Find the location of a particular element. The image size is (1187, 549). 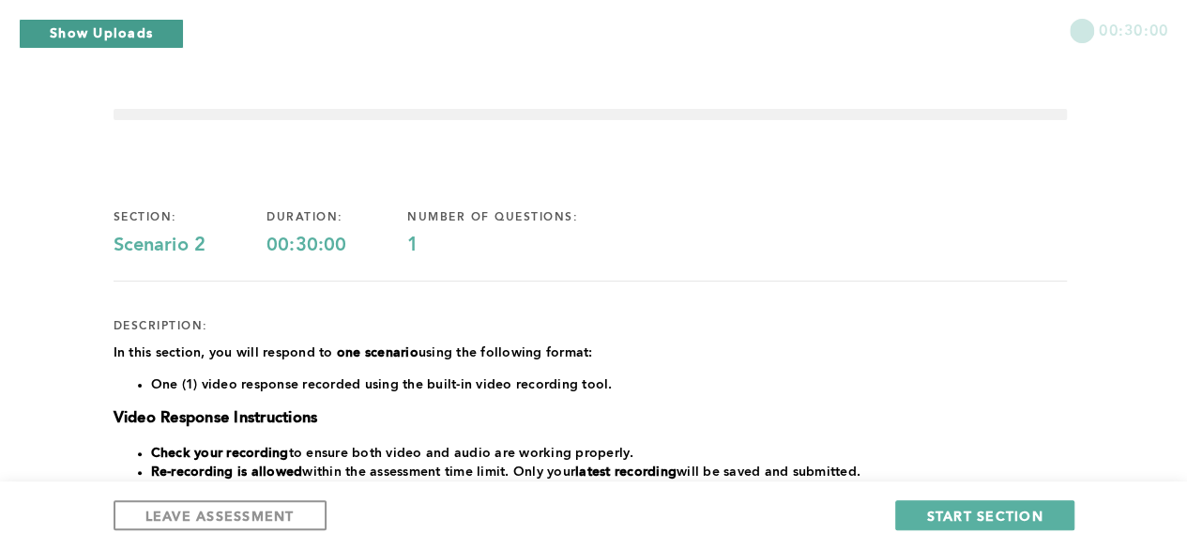

li: to ensure both video and audio are working properly. is located at coordinates (609, 453).